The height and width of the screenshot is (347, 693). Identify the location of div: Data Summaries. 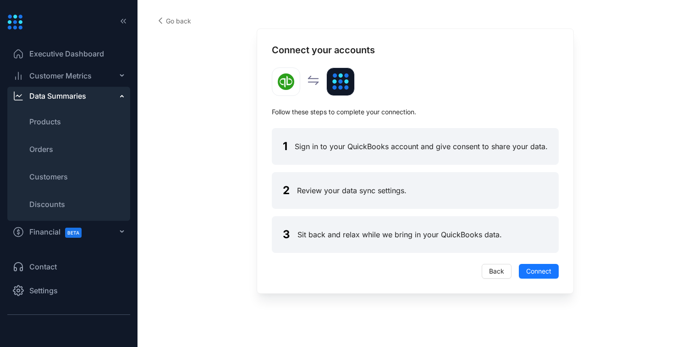
(58, 96).